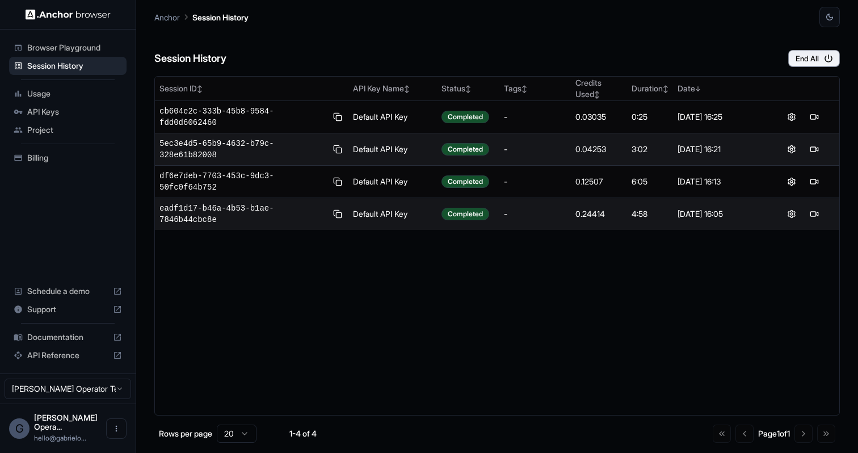 This screenshot has width=858, height=453. I want to click on span: Support, so click(68, 309).